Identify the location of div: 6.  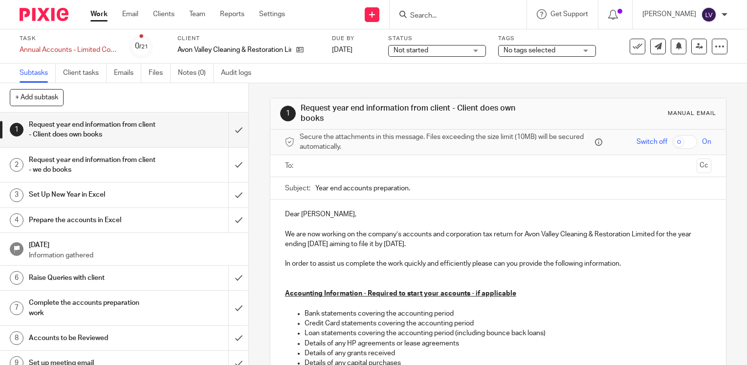
(17, 278).